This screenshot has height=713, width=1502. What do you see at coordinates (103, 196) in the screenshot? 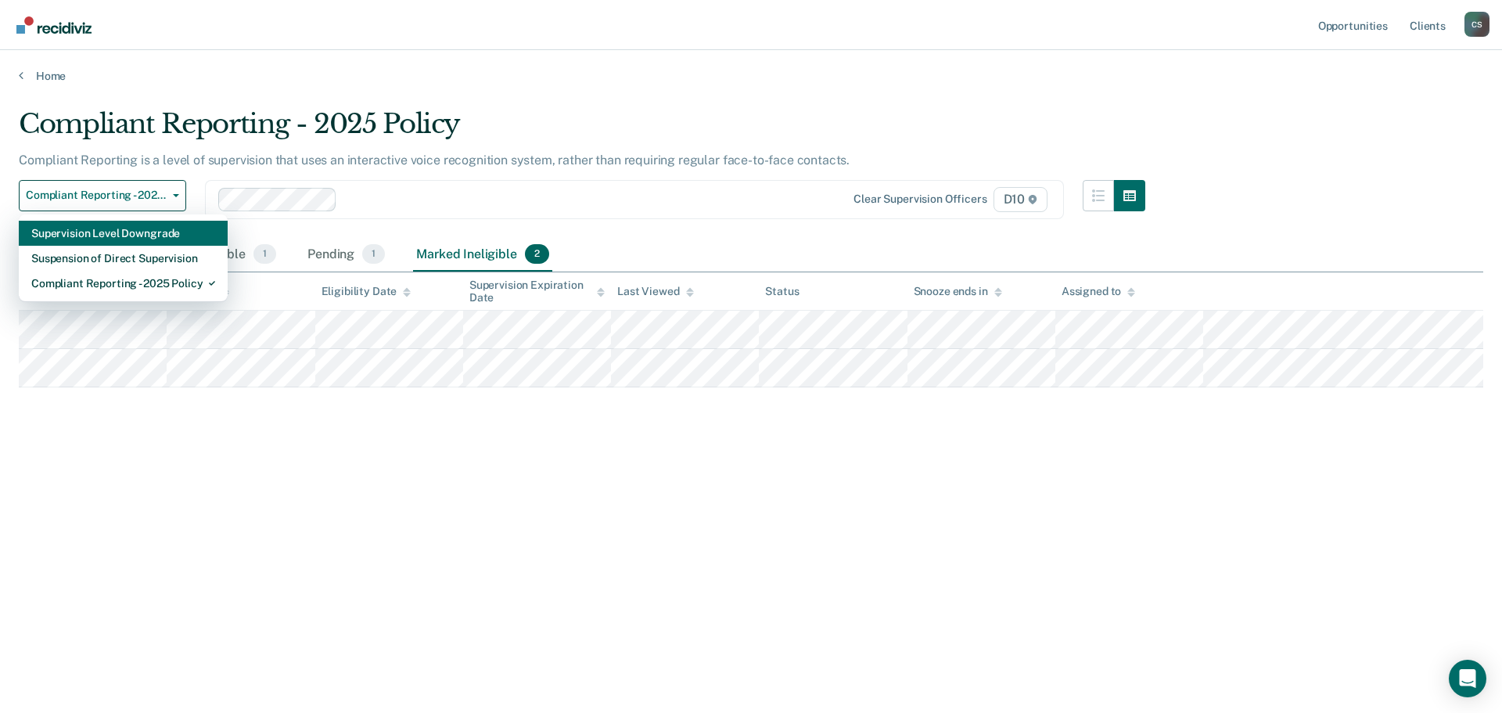
I see `button: Compliant Reporting - 2025 Policy` at bounding box center [103, 196].